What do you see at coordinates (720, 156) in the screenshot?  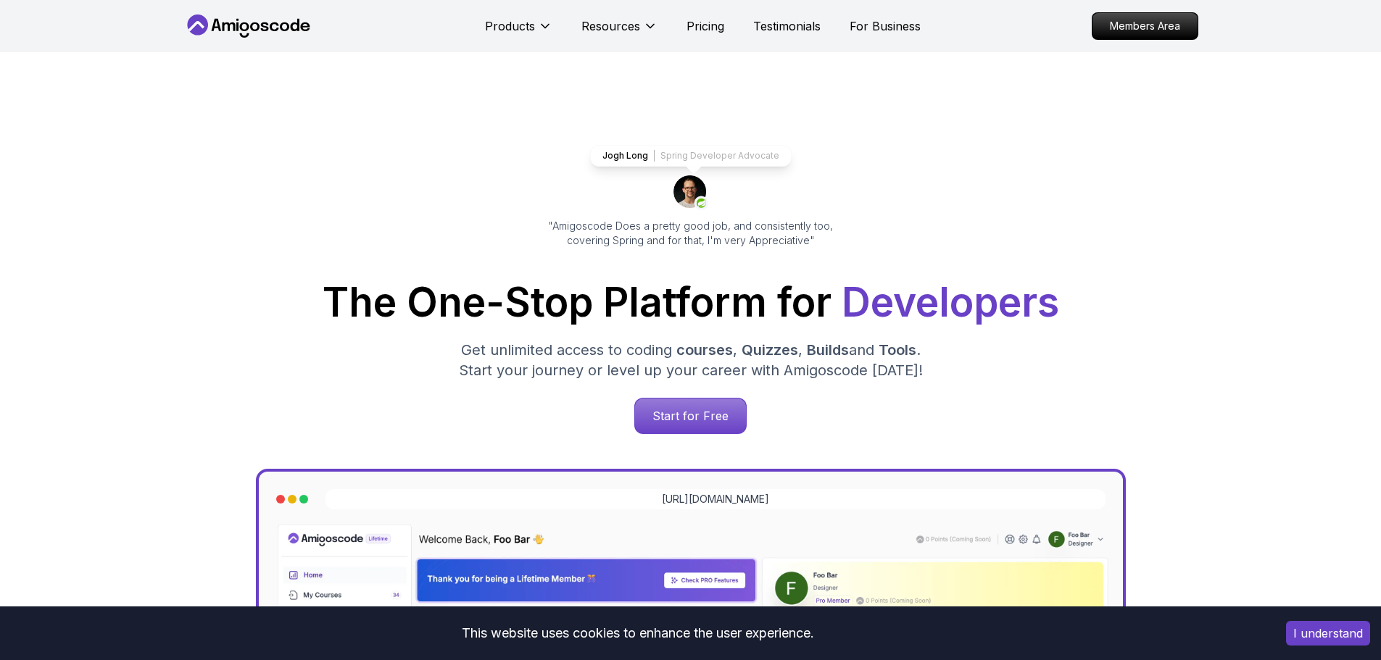 I see `p: Spring Developer Advocate` at bounding box center [720, 156].